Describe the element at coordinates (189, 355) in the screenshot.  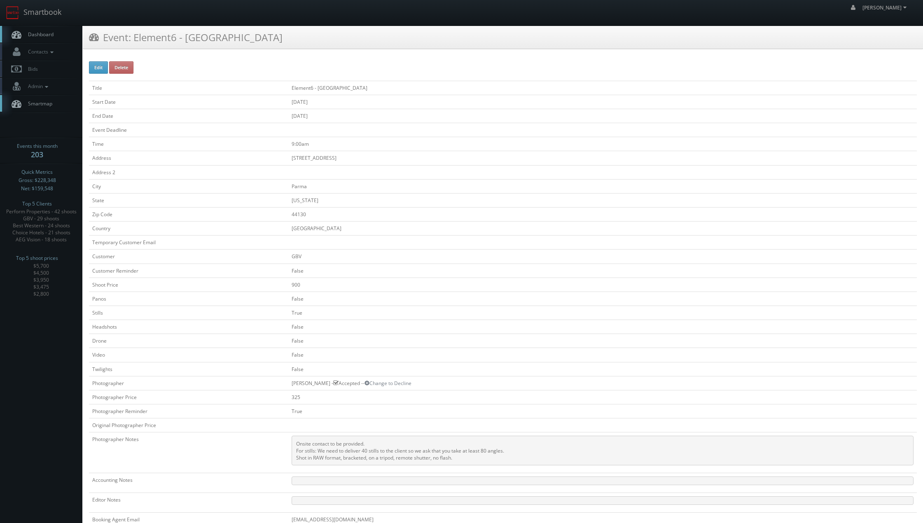
I see `td: Video` at that location.